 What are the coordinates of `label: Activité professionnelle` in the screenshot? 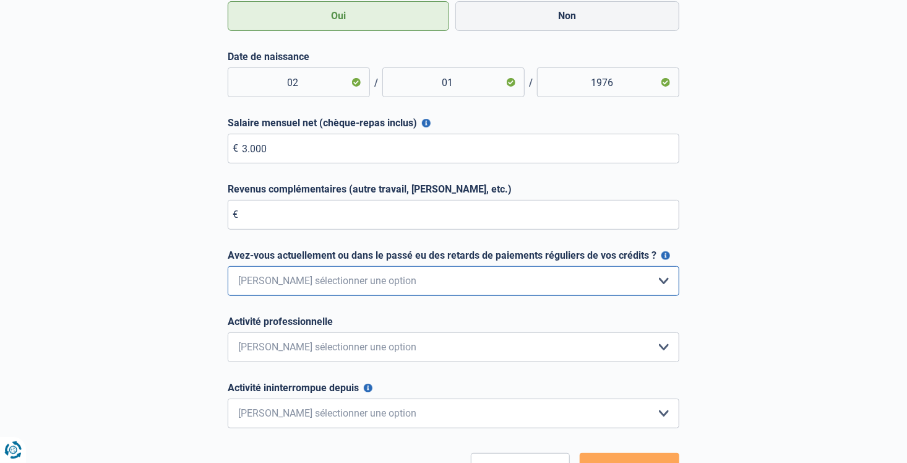 It's located at (453, 321).